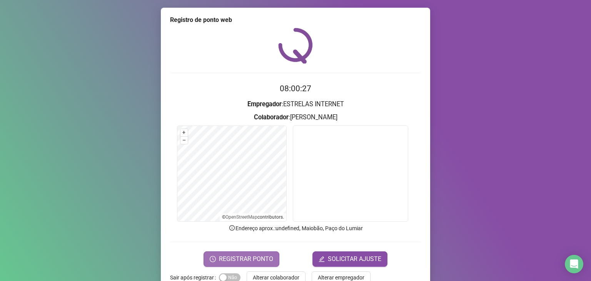 Image resolution: width=591 pixels, height=281 pixels. I want to click on button: editSOLICITAR AJUSTE, so click(350, 259).